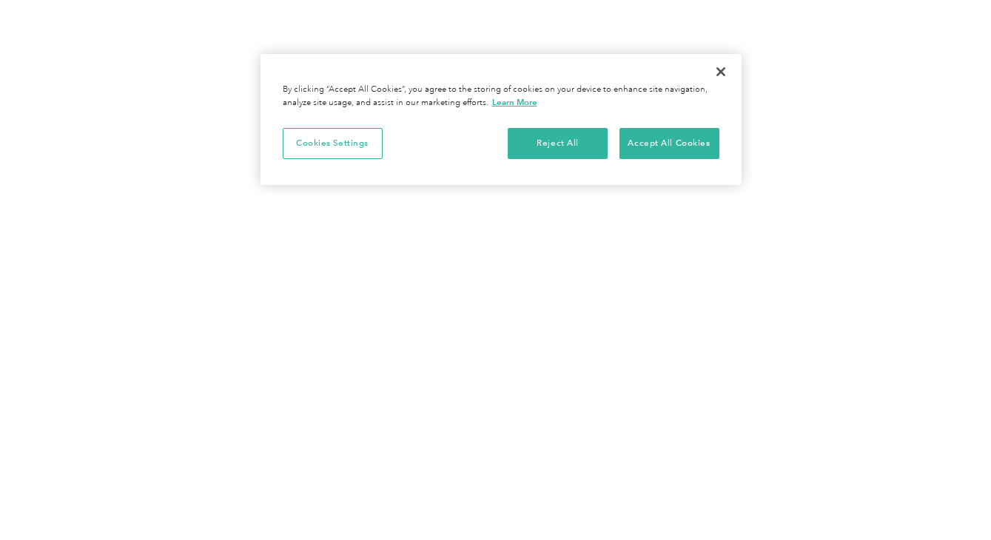 The image size is (991, 540). What do you see at coordinates (515, 102) in the screenshot?
I see `a: More information about your privacy, opens in a new tab` at bounding box center [515, 102].